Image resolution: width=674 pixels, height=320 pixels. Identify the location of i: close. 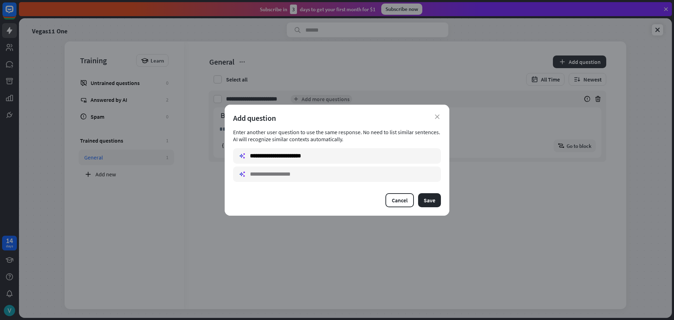
(437, 117).